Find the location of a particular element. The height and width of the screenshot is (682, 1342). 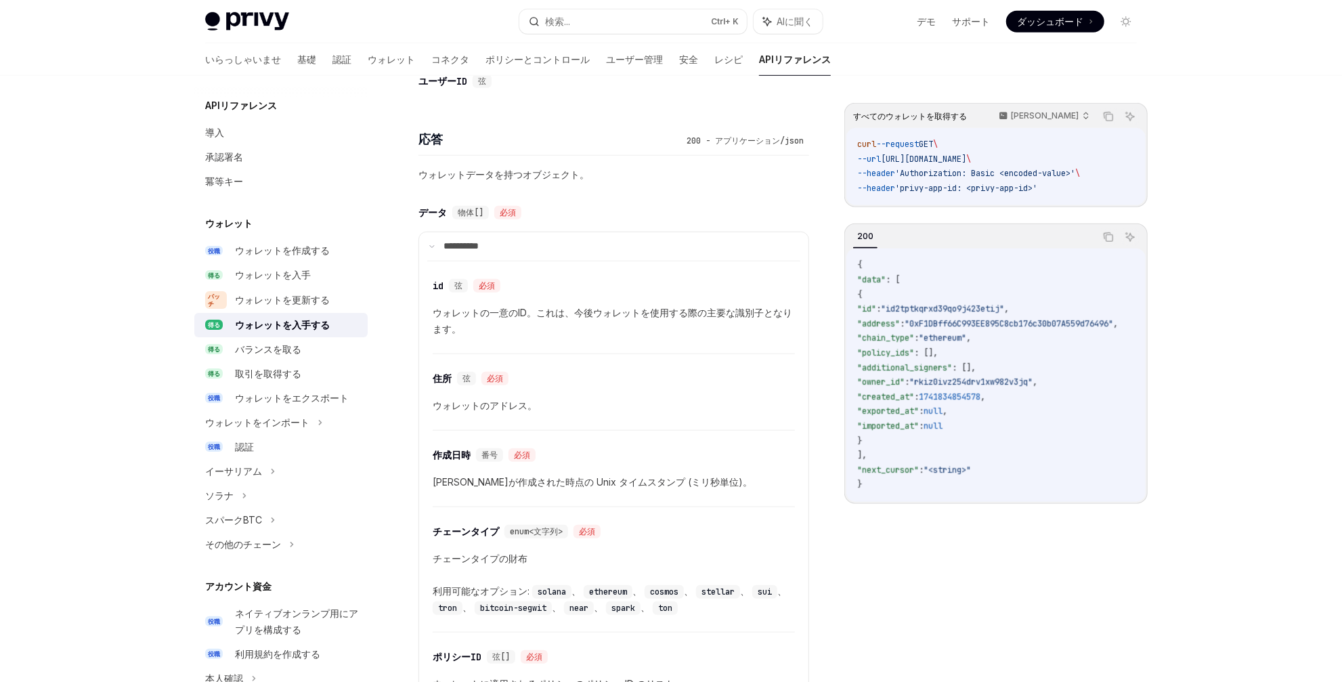

a: ユーザー管理 is located at coordinates (634, 60).